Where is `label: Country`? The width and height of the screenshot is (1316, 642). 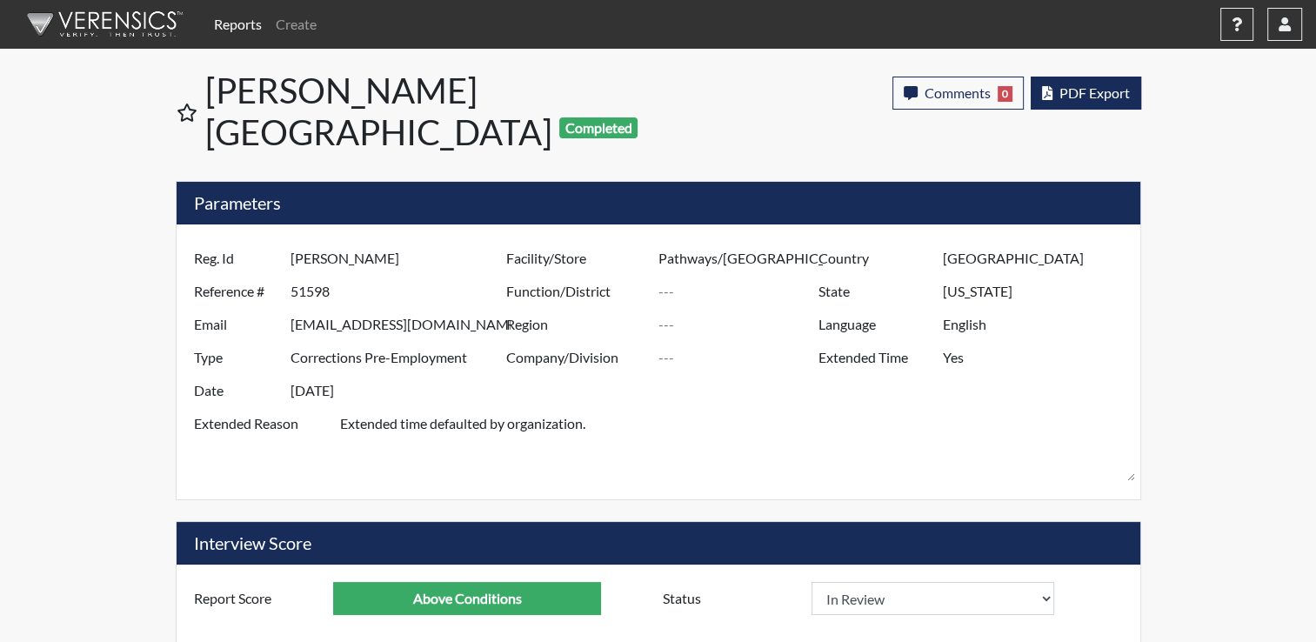
label: Country is located at coordinates (874, 258).